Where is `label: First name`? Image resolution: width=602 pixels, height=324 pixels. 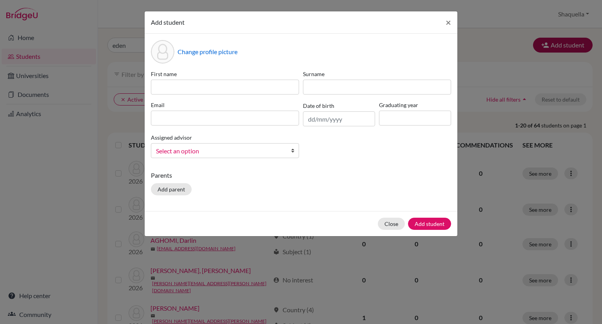
label: First name is located at coordinates (225, 74).